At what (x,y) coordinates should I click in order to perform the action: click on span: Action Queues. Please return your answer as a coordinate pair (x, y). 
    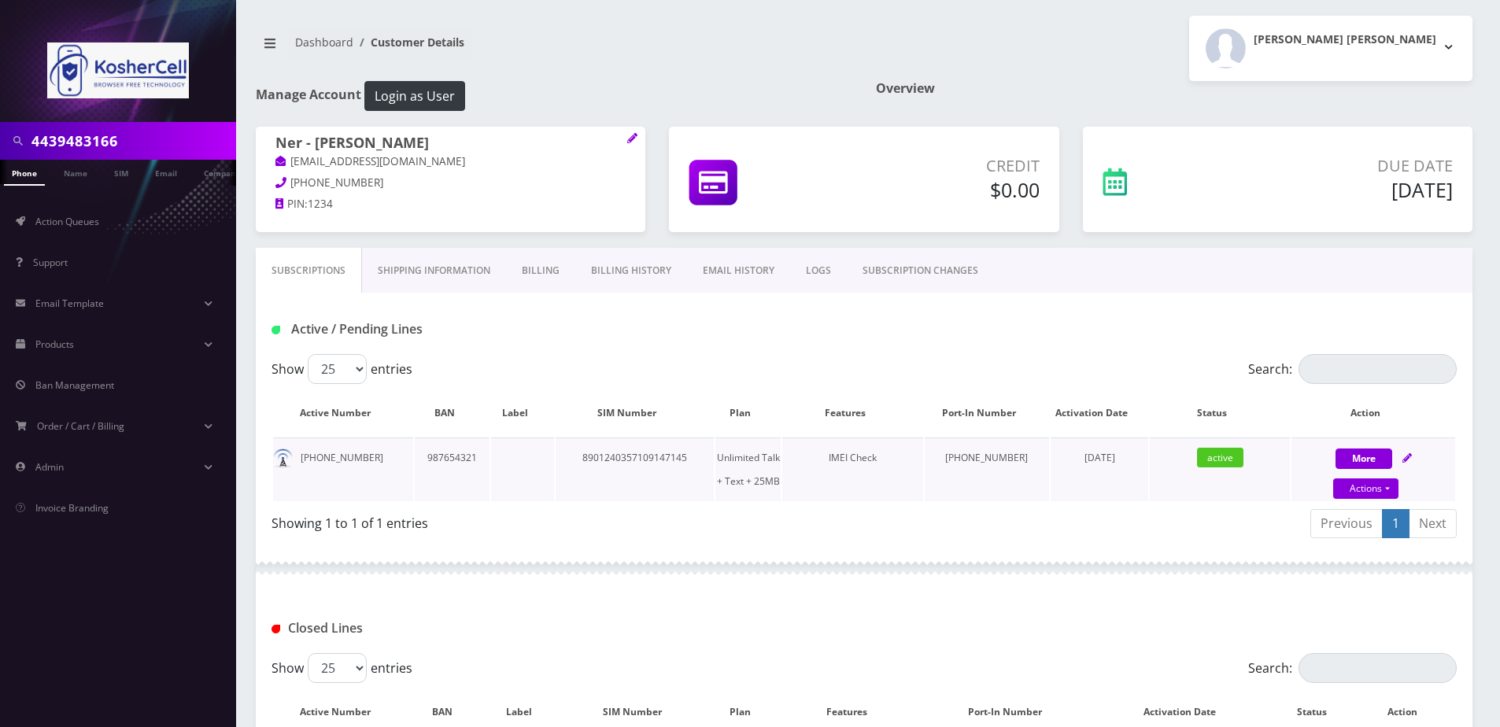
    Looking at the image, I should click on (67, 221).